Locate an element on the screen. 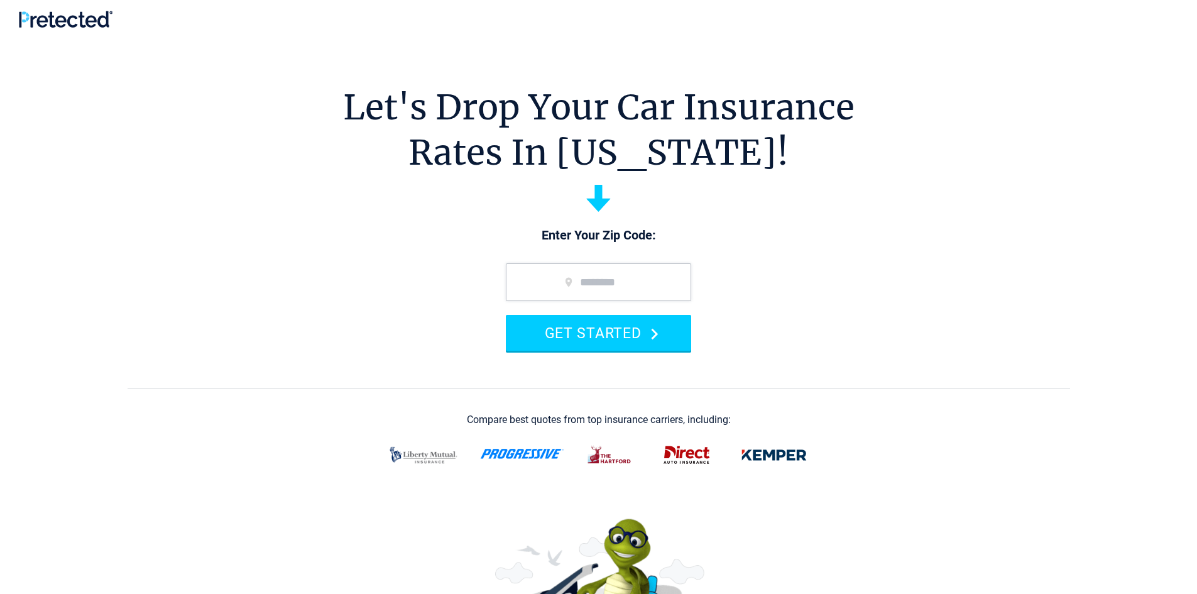  img: thehartford is located at coordinates (610, 455).